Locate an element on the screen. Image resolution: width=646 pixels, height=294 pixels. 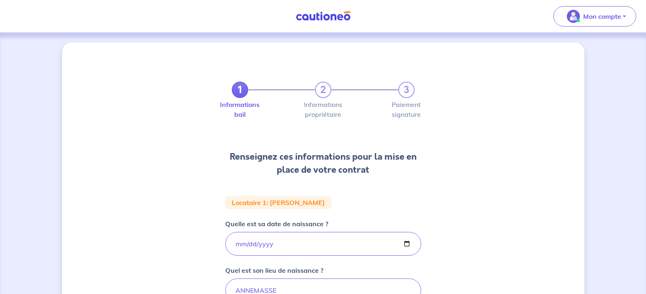
label: Paiement signature is located at coordinates (407, 109).